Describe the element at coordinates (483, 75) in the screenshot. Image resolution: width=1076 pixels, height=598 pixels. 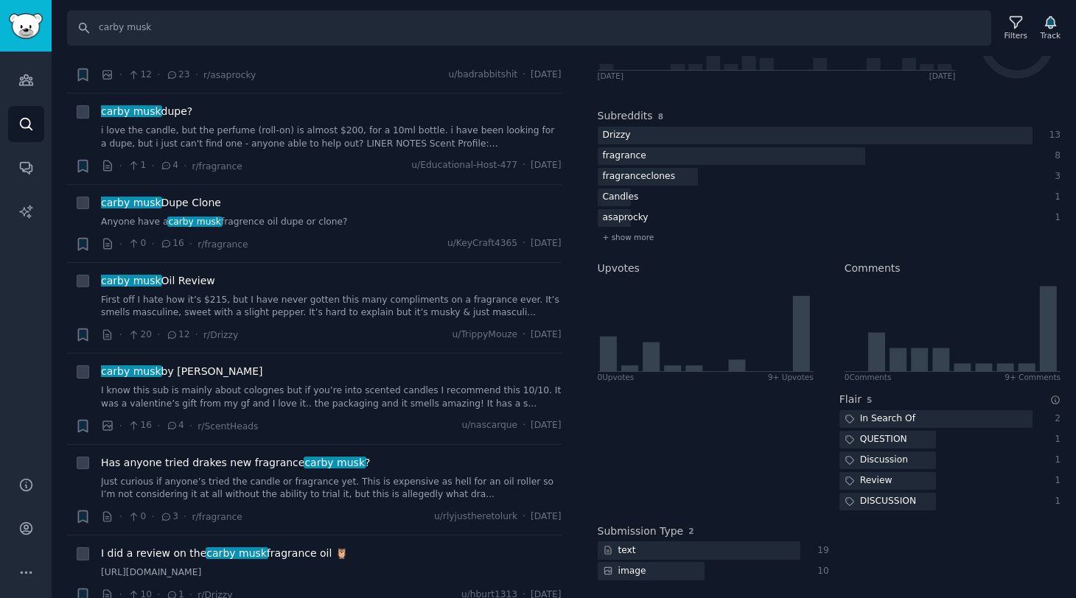
I see `span: u/badrabbitshit` at that location.